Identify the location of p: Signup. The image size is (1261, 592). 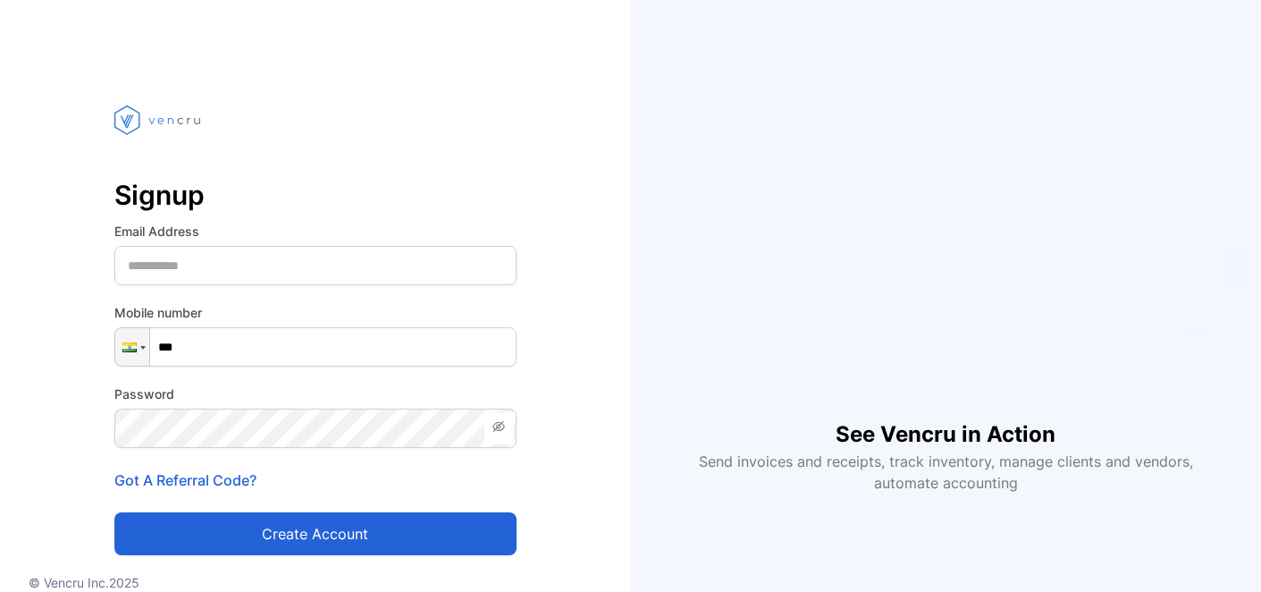
(316, 195).